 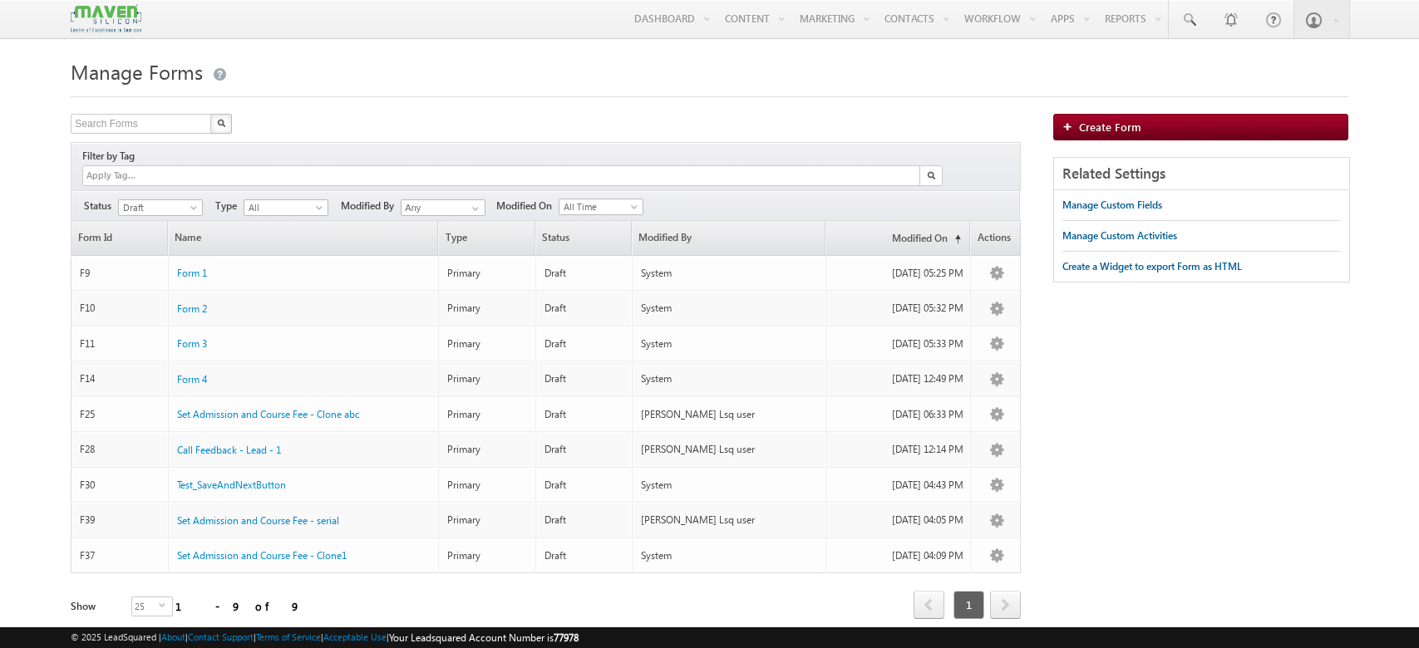 I want to click on div: Related Settings, so click(x=1201, y=174).